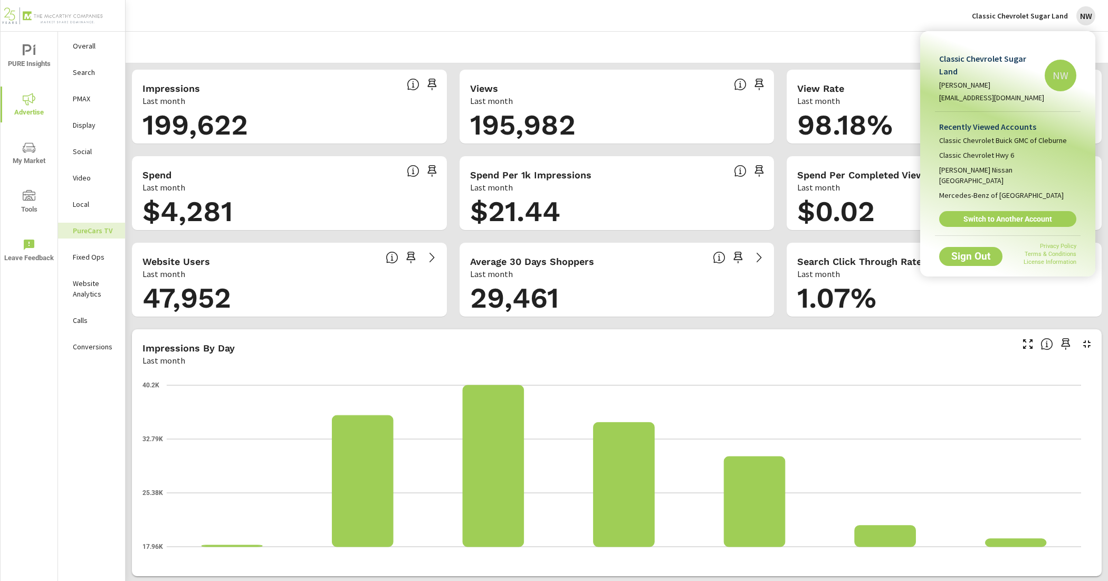  I want to click on p: Classic Chevrolet Sugar Land, so click(992, 65).